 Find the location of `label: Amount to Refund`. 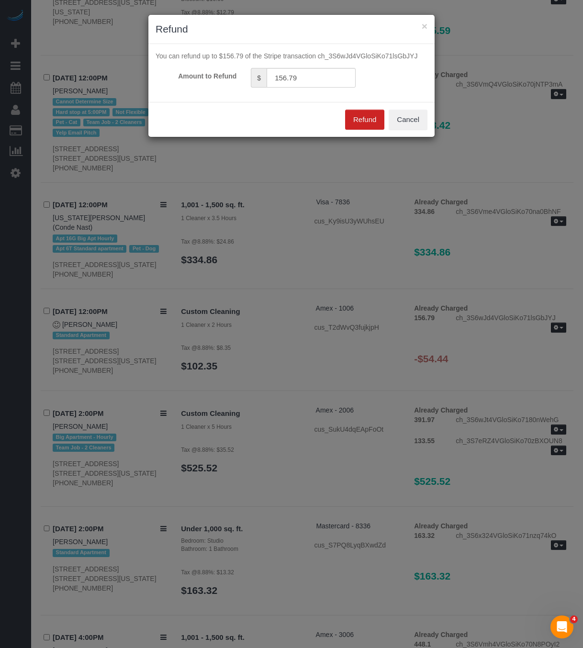

label: Amount to Refund is located at coordinates (196, 74).